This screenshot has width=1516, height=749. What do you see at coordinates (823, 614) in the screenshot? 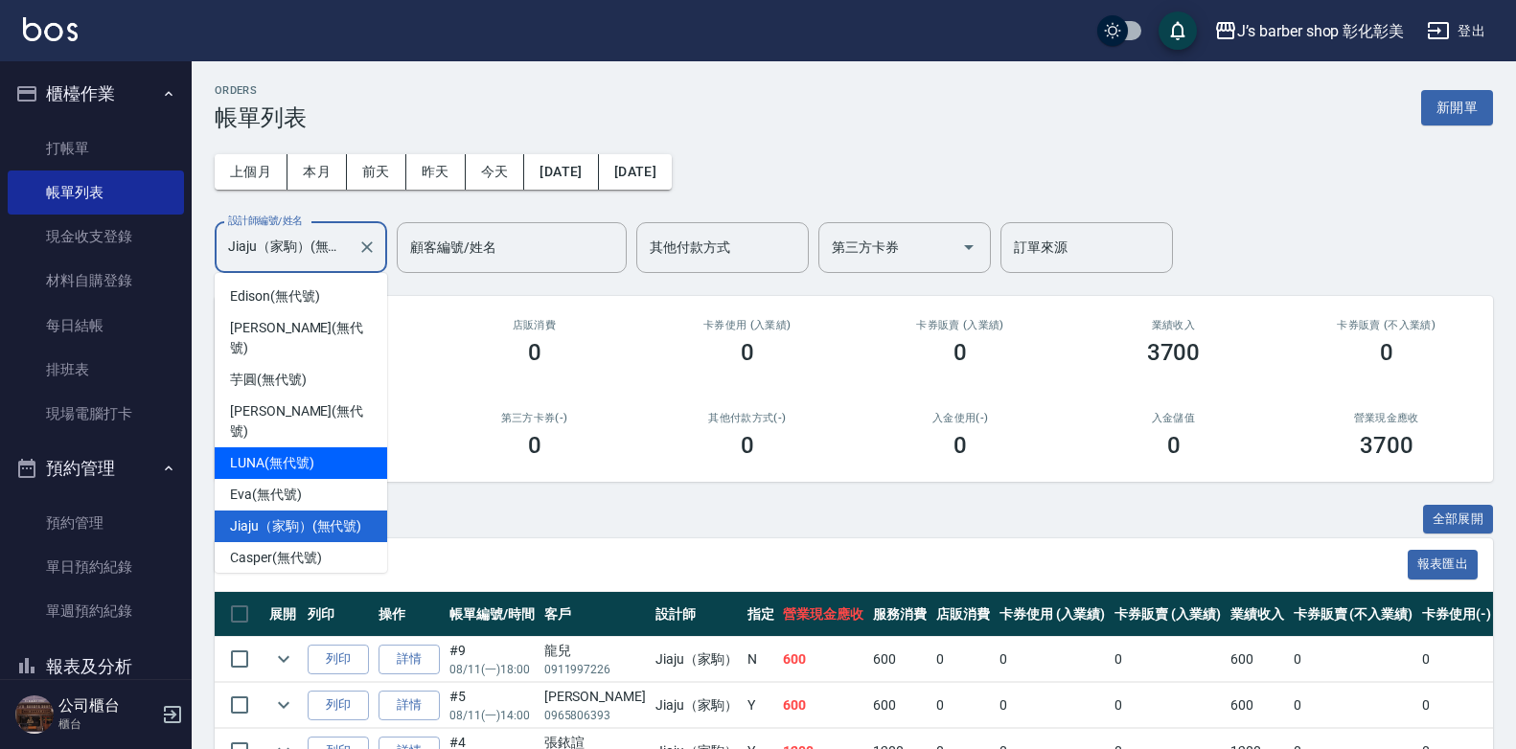
I see `th: 營業現金應收` at bounding box center [823, 614].